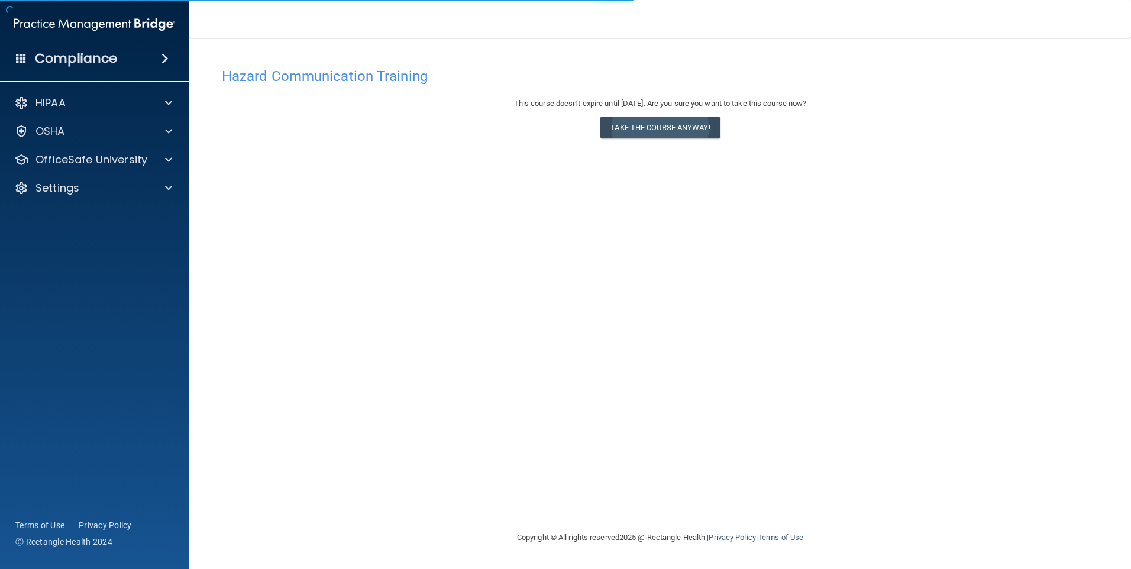  What do you see at coordinates (91, 160) in the screenshot?
I see `p: OfficeSafe University` at bounding box center [91, 160].